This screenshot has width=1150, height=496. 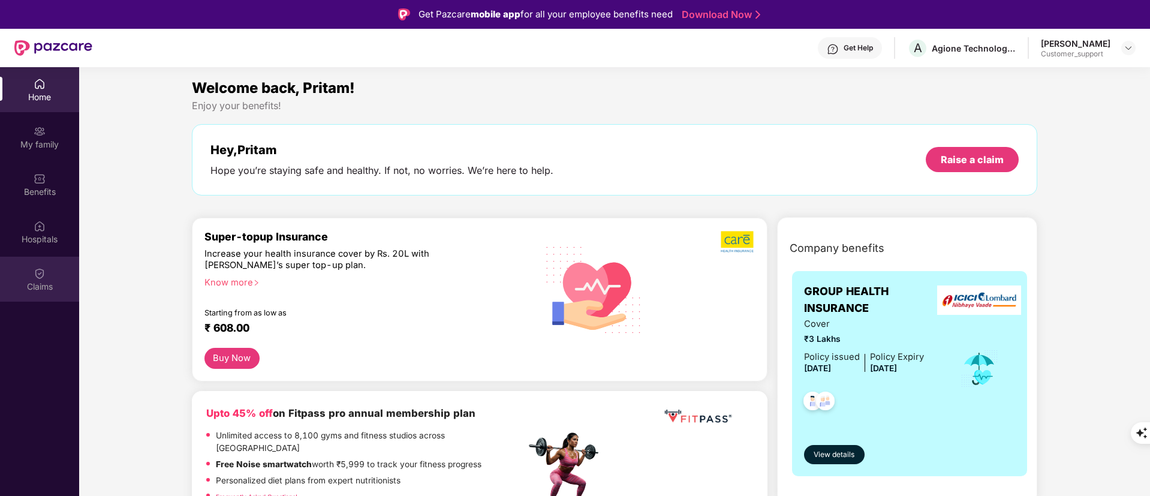 What do you see at coordinates (979, 300) in the screenshot?
I see `img: insurerLogo` at bounding box center [979, 300].